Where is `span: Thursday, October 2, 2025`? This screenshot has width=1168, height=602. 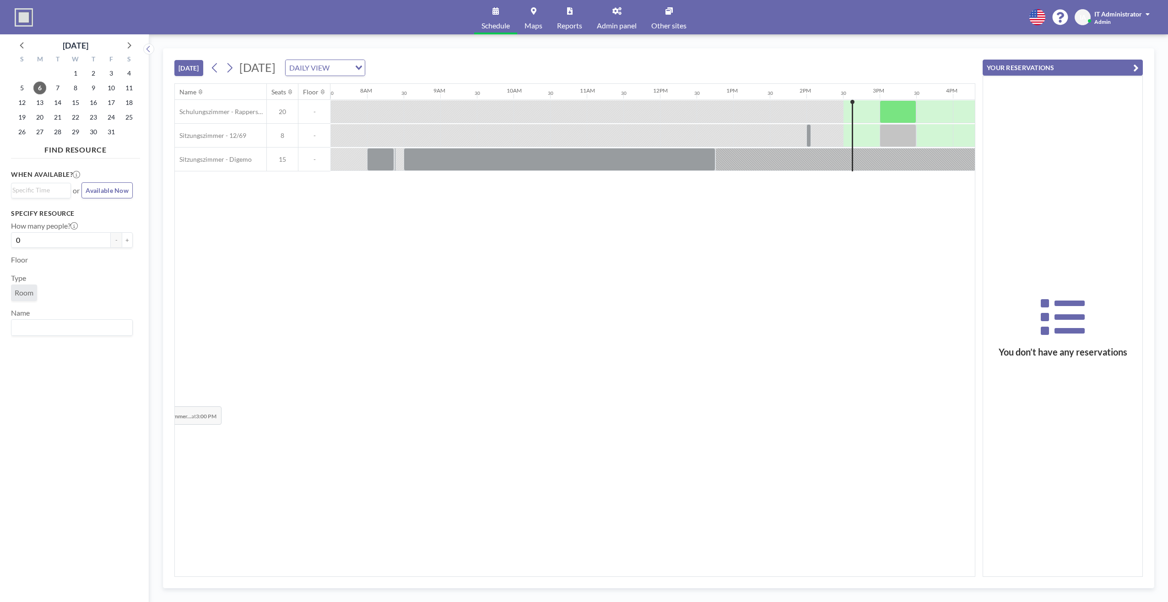 span: Thursday, October 2, 2025 is located at coordinates (93, 73).